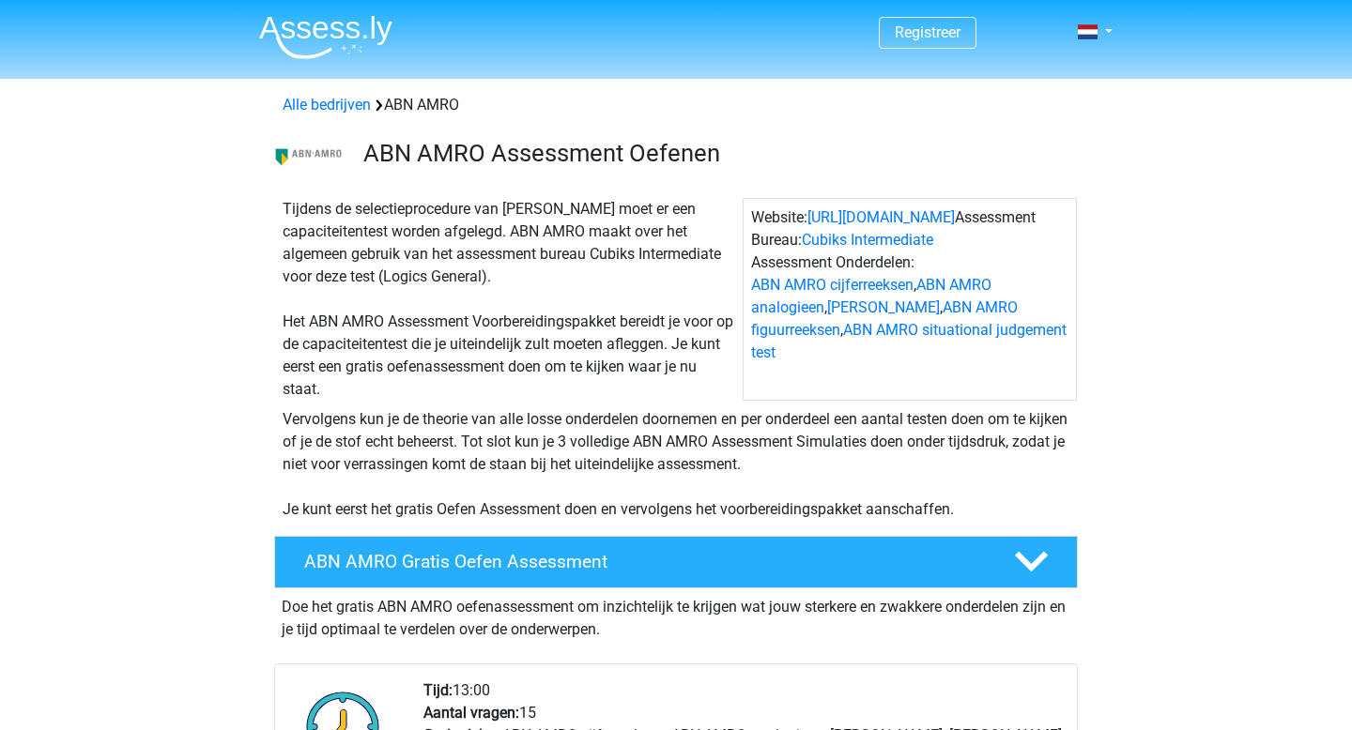 Image resolution: width=1352 pixels, height=730 pixels. I want to click on div: Doe het gratis ABN AMRO oefenassessment om inzichtelijk te krijgen wat jouw sterkere en zwakkere ..., so click(676, 615).